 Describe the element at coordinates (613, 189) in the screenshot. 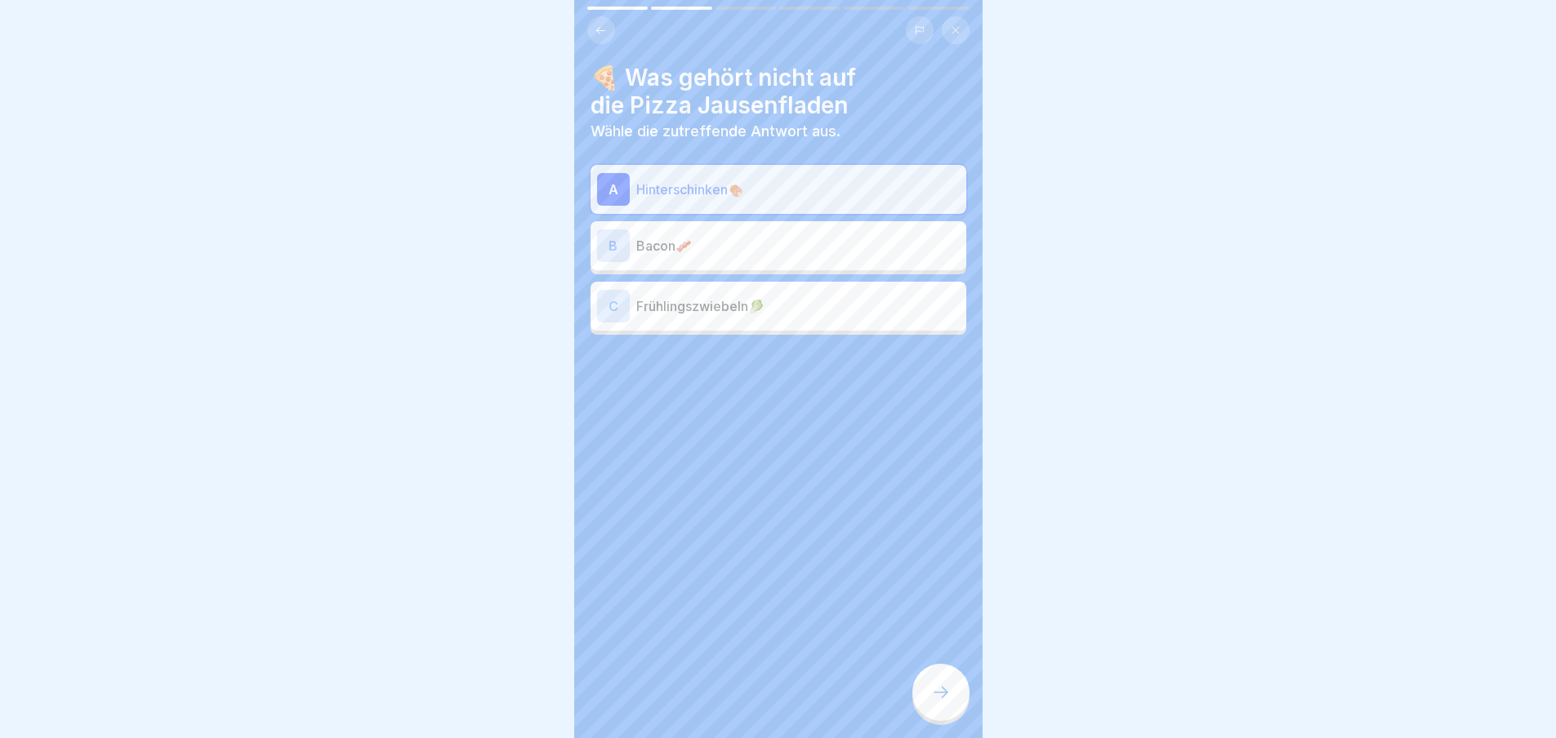

I see `div: A` at that location.